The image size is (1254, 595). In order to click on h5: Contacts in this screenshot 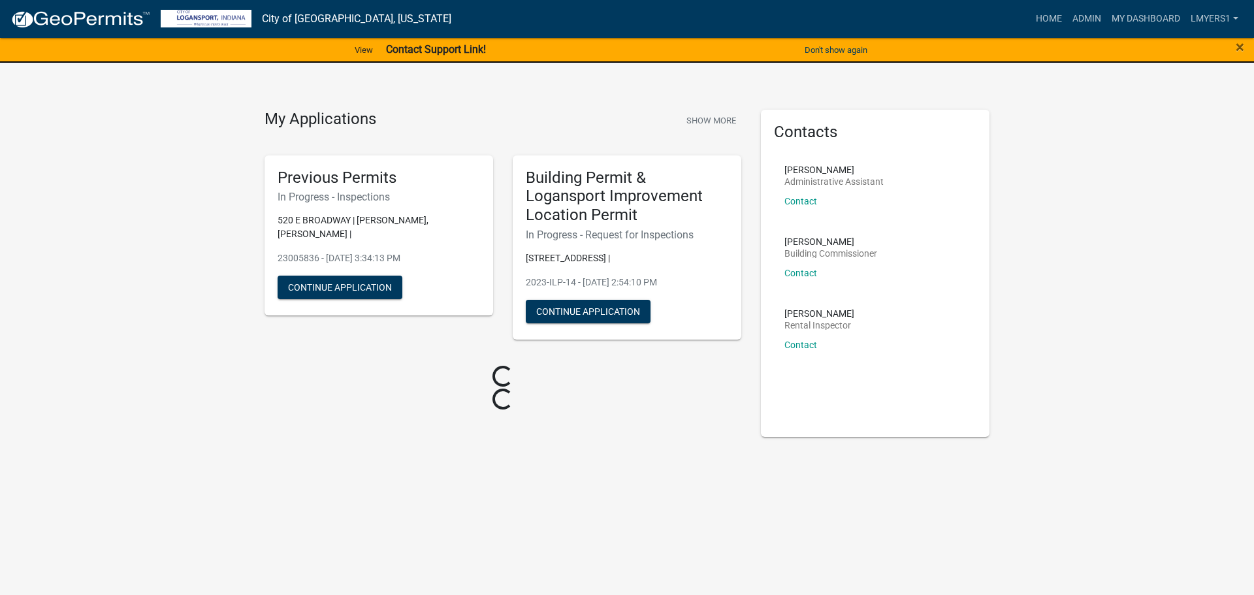, I will do `click(875, 132)`.